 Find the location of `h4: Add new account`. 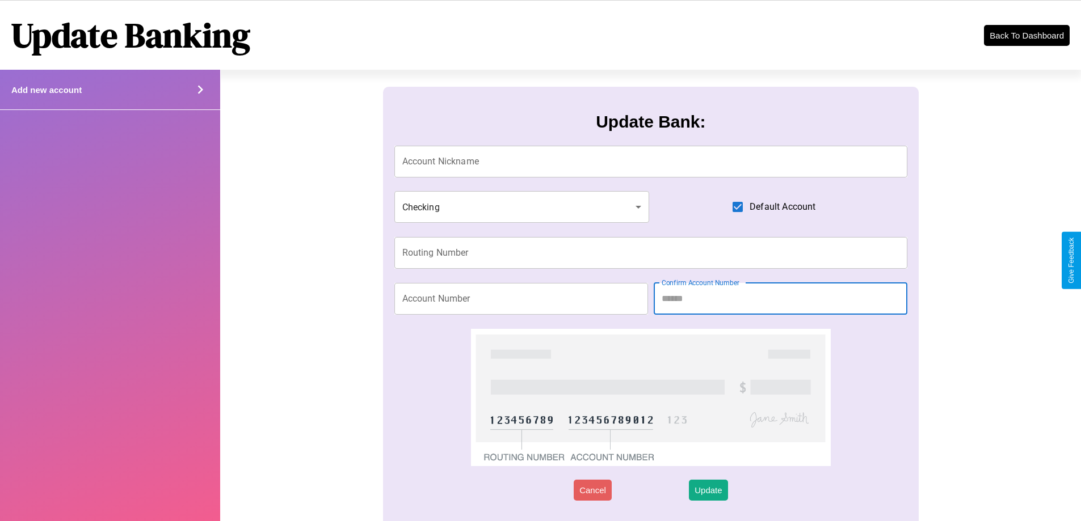

h4: Add new account is located at coordinates (47, 90).